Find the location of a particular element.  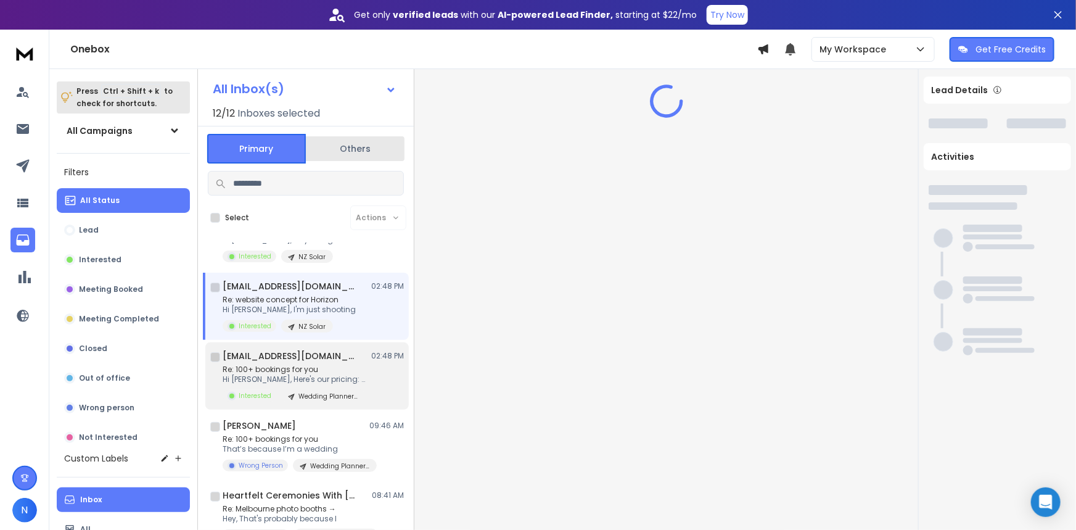

img: logo is located at coordinates (25, 53).